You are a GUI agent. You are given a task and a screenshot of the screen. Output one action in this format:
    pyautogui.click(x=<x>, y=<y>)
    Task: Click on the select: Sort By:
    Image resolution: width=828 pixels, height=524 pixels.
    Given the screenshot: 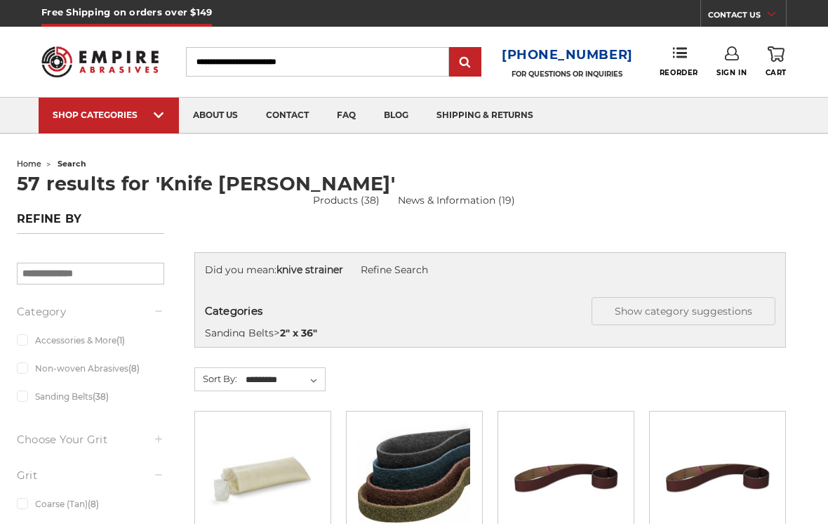 What is the action you would take?
    pyautogui.click(x=284, y=380)
    